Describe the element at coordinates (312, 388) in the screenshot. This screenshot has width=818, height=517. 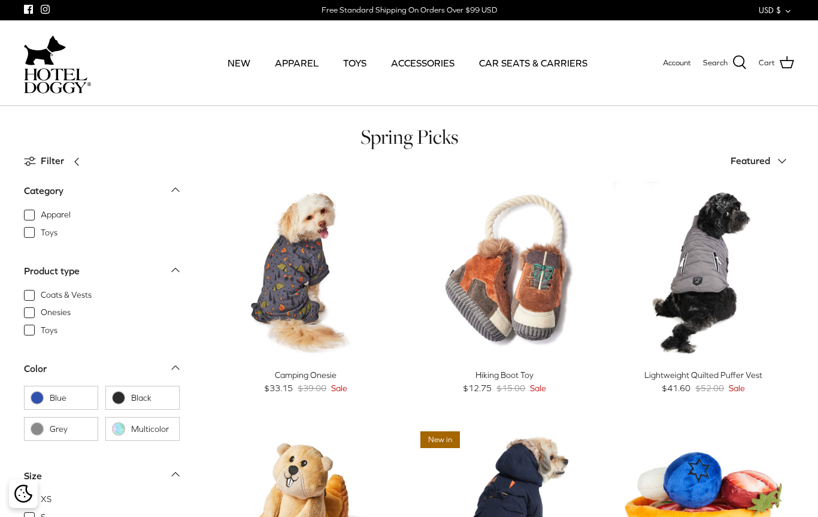
I see `span: $39.00` at that location.